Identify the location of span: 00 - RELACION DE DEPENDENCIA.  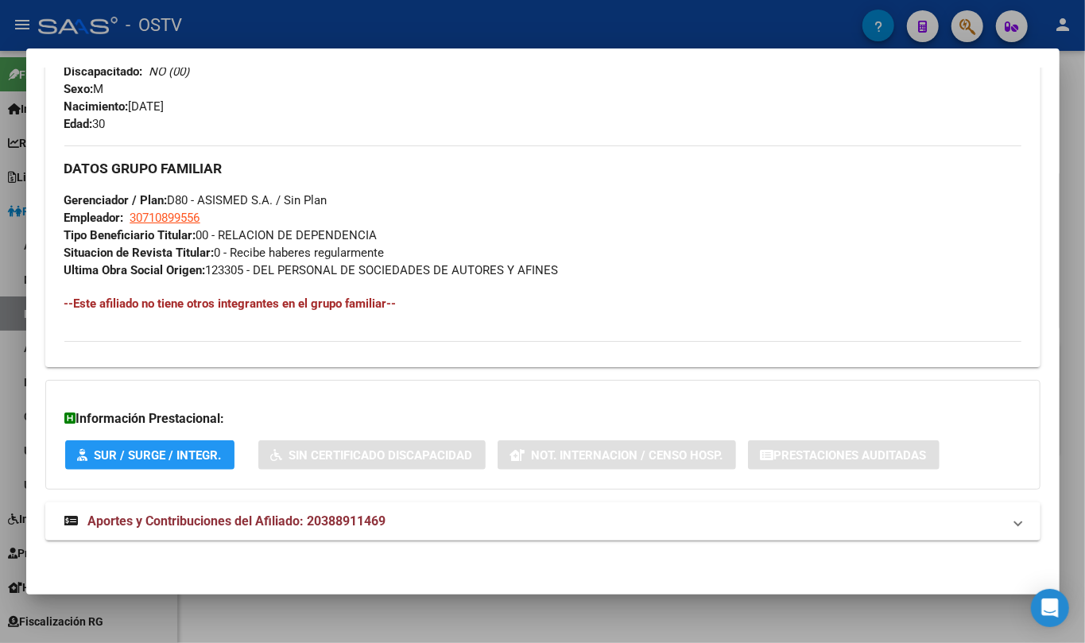
(221, 235).